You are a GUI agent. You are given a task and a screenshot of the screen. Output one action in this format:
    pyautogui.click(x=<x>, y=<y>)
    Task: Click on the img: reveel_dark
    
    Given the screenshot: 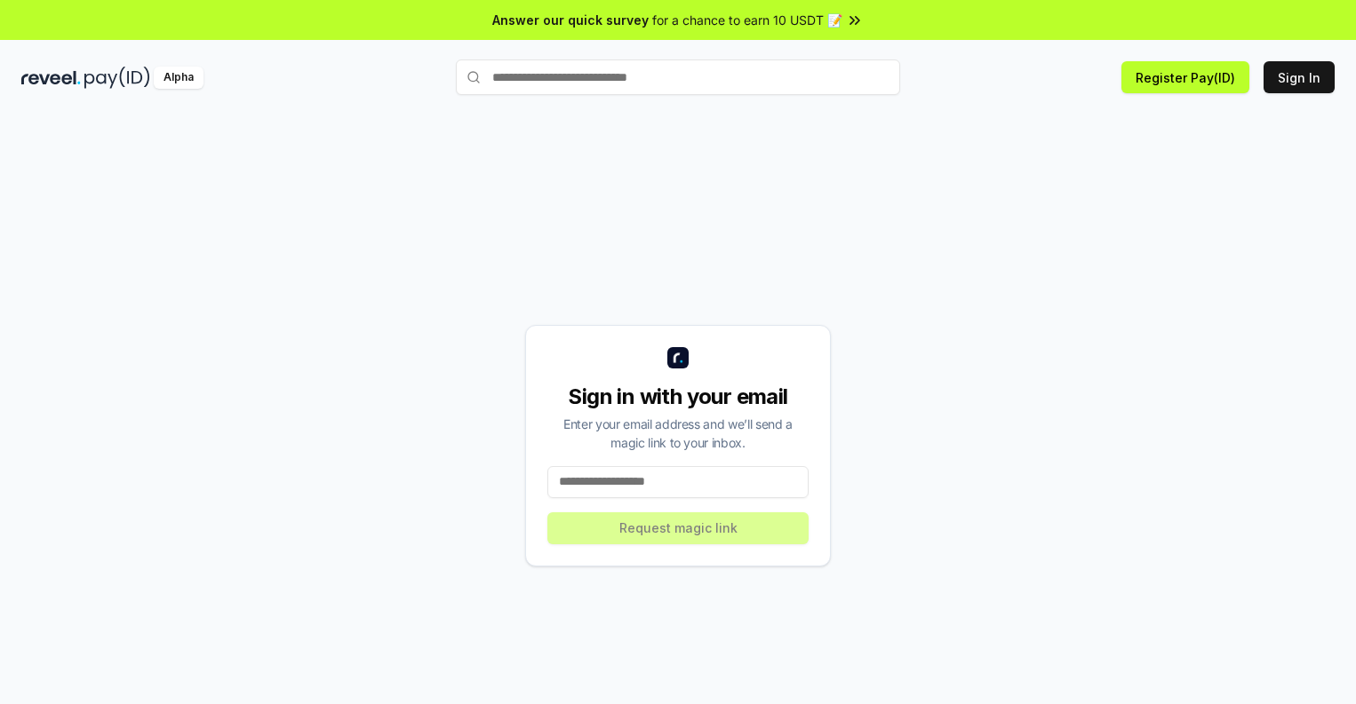 What is the action you would take?
    pyautogui.click(x=51, y=77)
    